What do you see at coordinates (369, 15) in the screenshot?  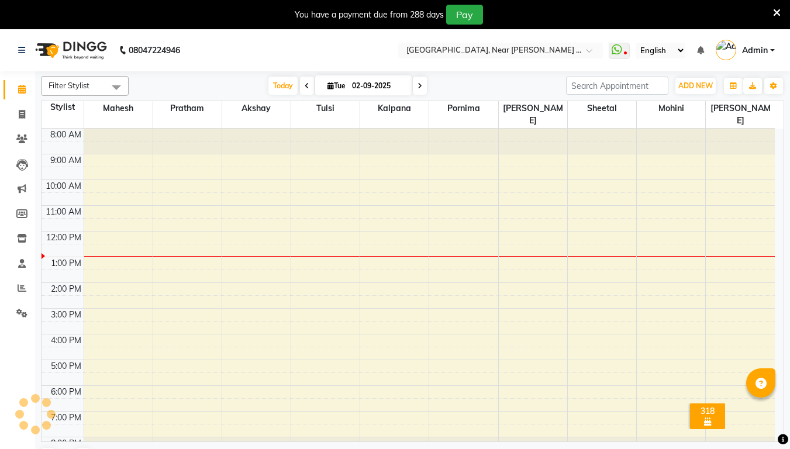 I see `div: You have a payment due from 288 days` at bounding box center [369, 15].